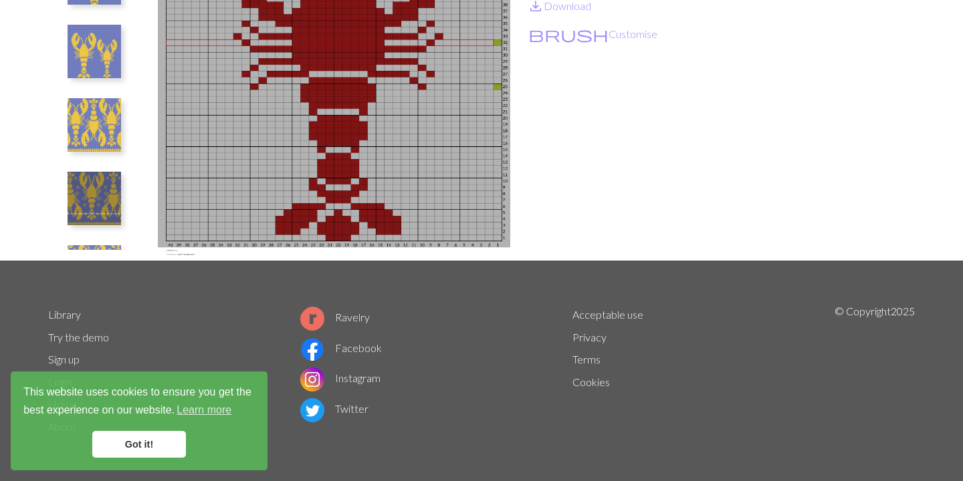 The width and height of the screenshot is (963, 481). What do you see at coordinates (341, 348) in the screenshot?
I see `a: Facebook` at bounding box center [341, 348].